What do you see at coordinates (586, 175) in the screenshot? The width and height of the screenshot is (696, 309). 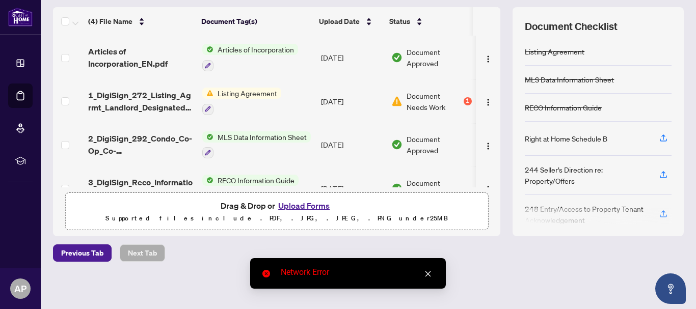 I see `div: 244 Seller’s Direction re: Property/Offers` at bounding box center [586, 175].